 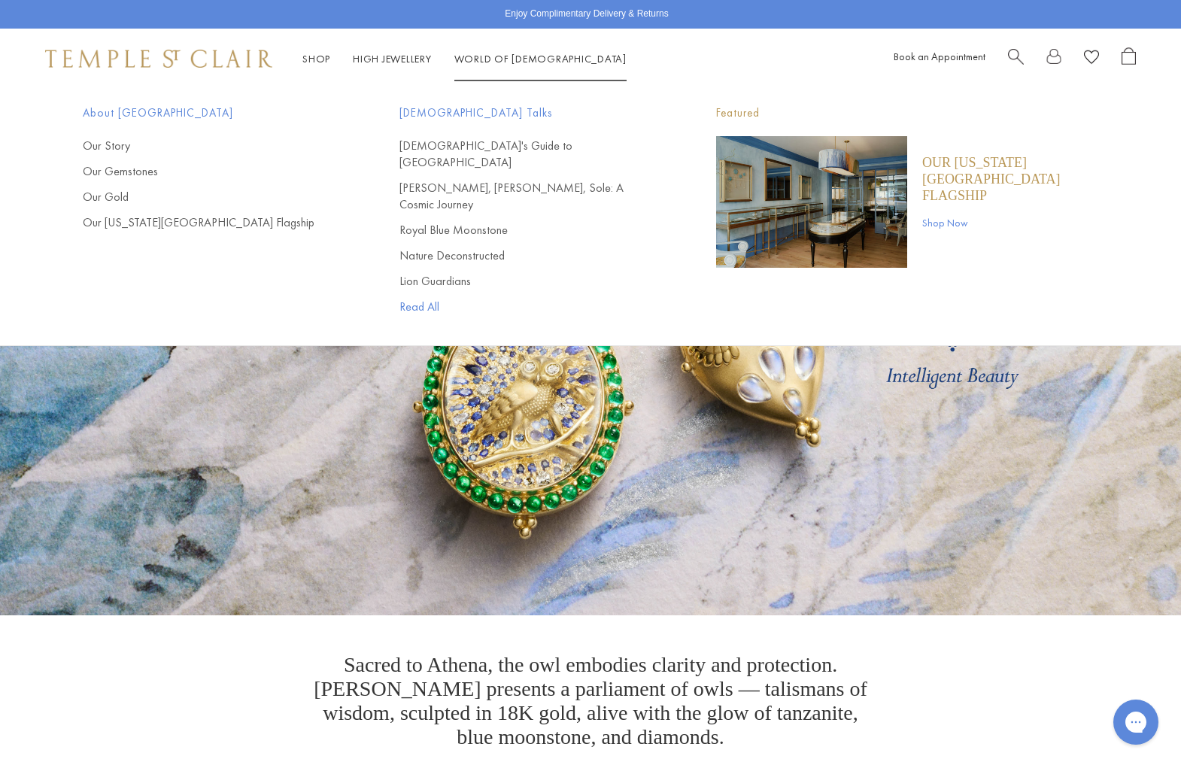 What do you see at coordinates (1010, 223) in the screenshot?
I see `a: Shop Now` at bounding box center [1010, 223].